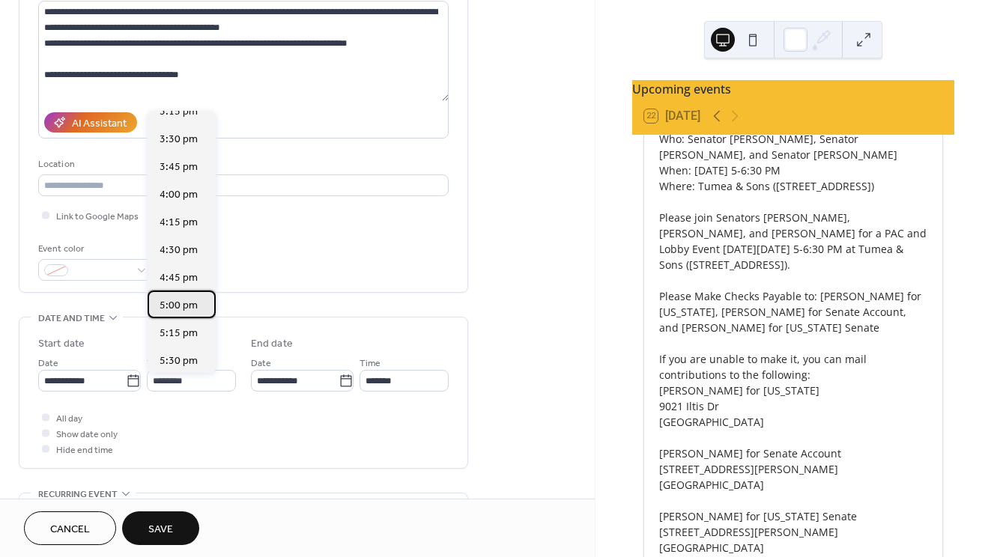 Image resolution: width=991 pixels, height=557 pixels. Describe the element at coordinates (178, 195) in the screenshot. I see `span: 4:00 pm` at that location.